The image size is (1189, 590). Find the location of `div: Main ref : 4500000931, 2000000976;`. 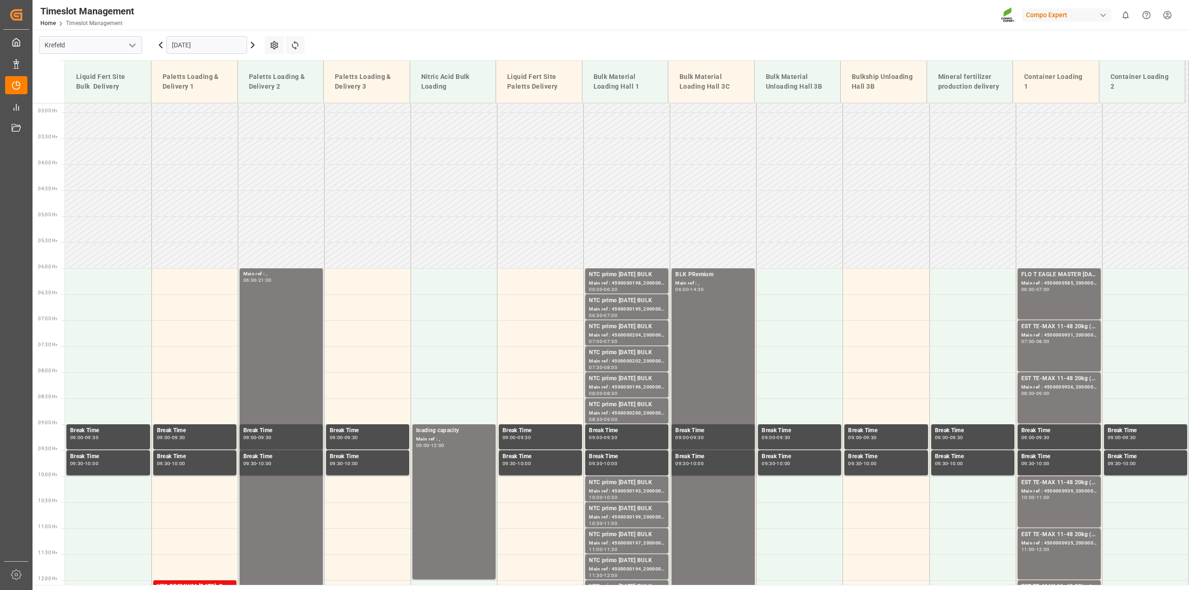

div: Main ref : 4500000931, 2000000976; is located at coordinates (1059, 335).